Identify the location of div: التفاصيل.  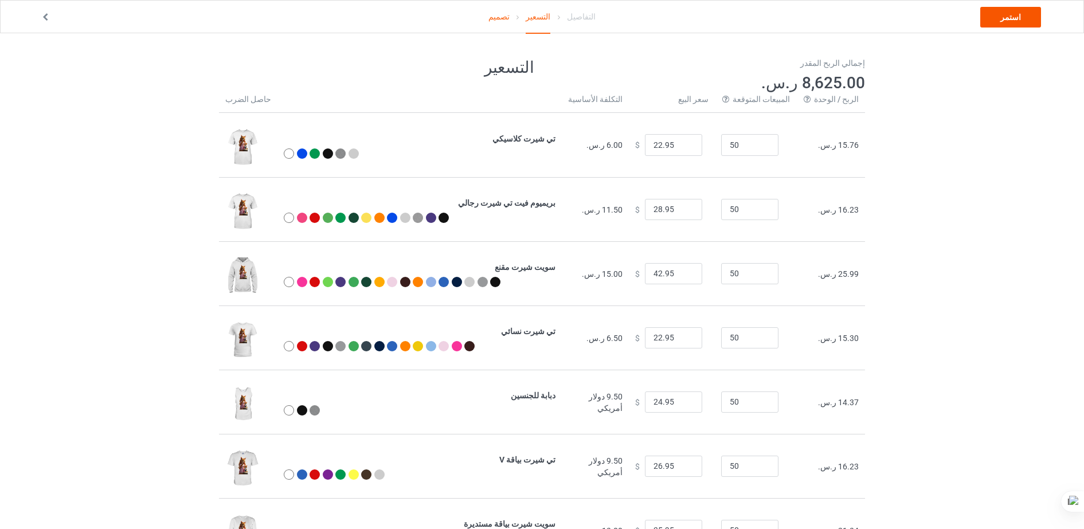
(581, 17).